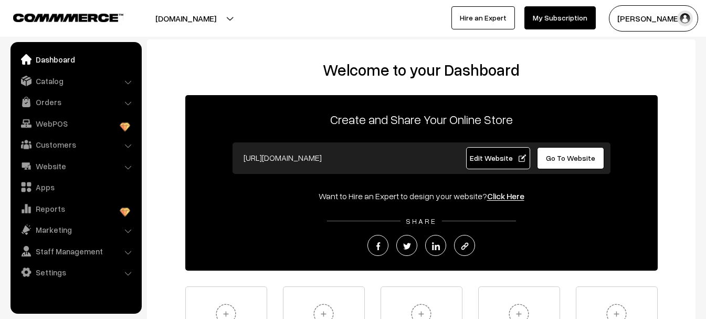 The width and height of the screenshot is (706, 319). Describe the element at coordinates (498, 158) in the screenshot. I see `a: Edit Website` at that location.